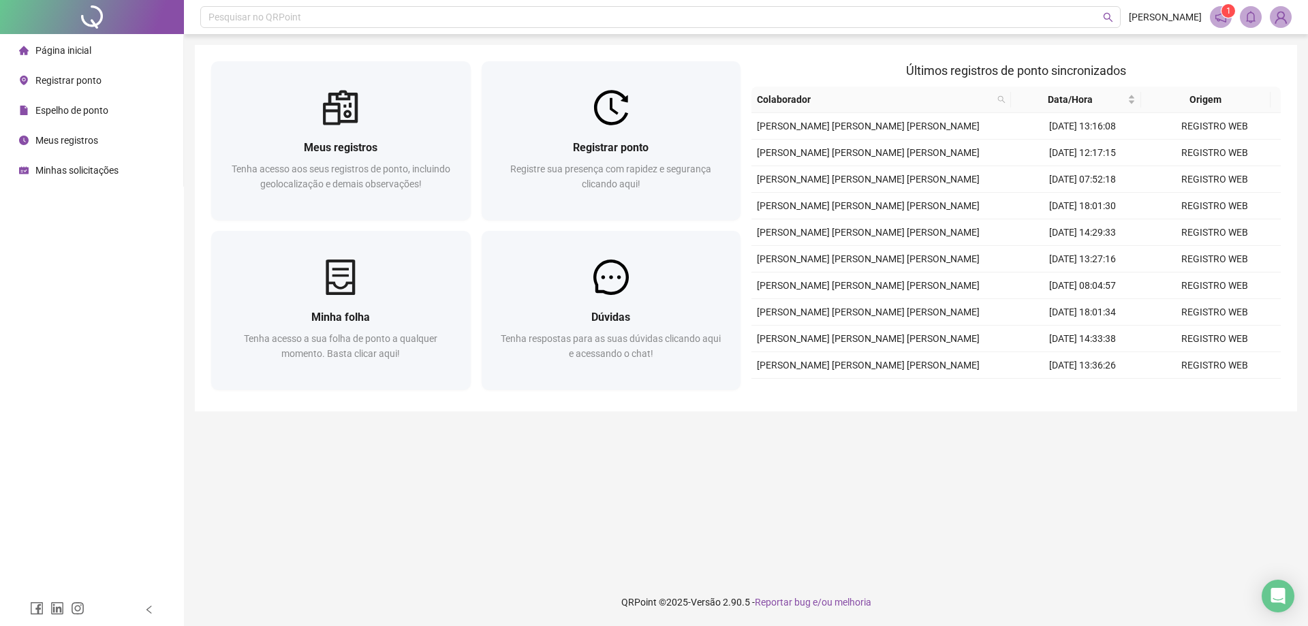  I want to click on span: Últimos registros de ponto sincronizados, so click(1015, 70).